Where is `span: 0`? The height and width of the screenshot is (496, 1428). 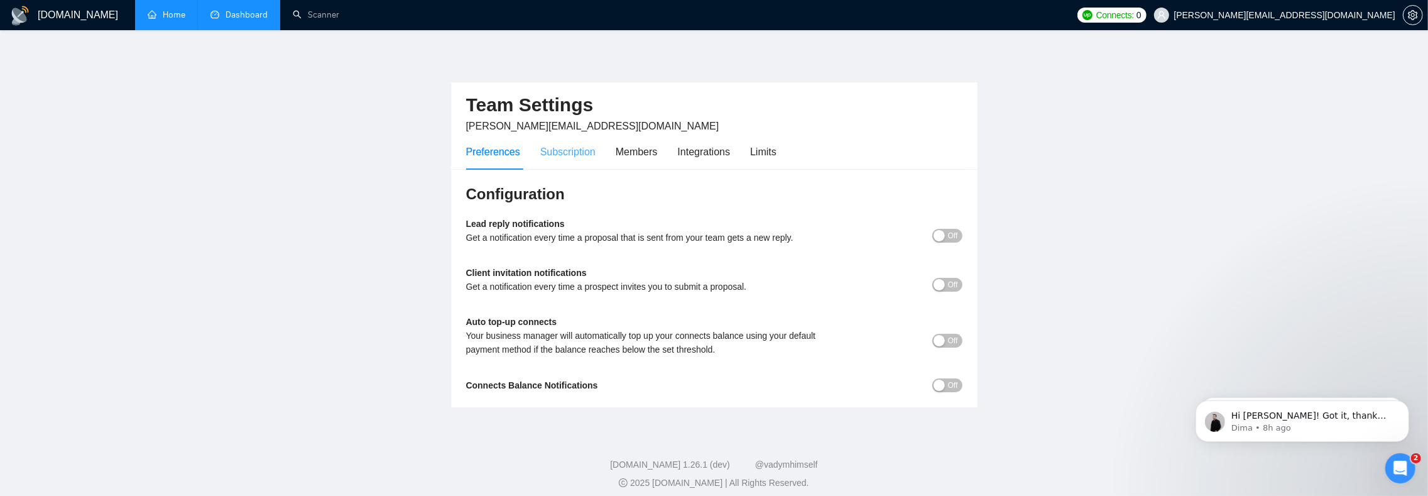 span: 0 is located at coordinates (1139, 15).